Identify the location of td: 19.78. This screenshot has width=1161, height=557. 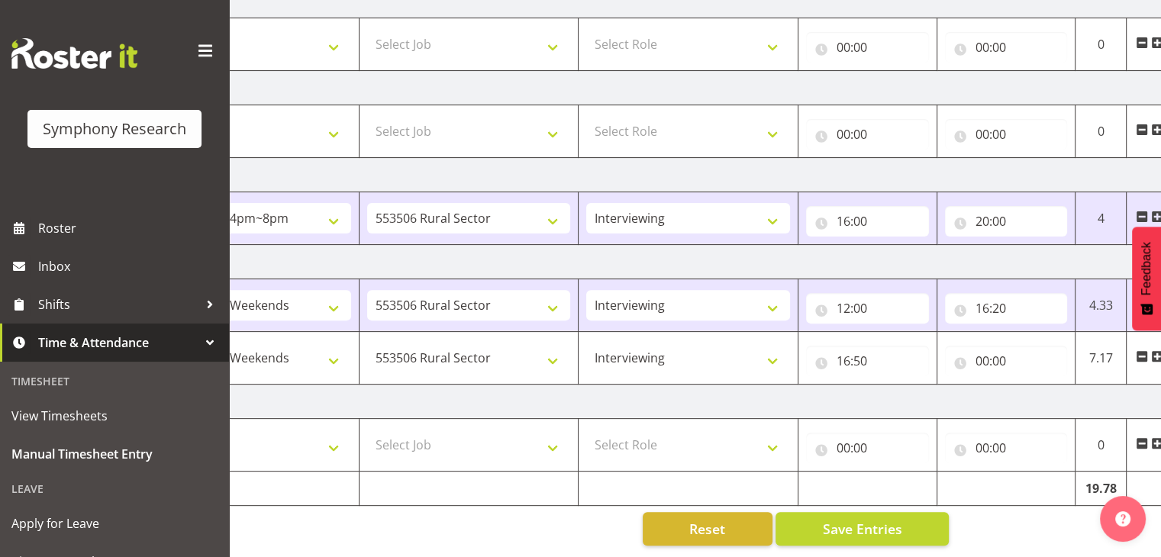
(1101, 489).